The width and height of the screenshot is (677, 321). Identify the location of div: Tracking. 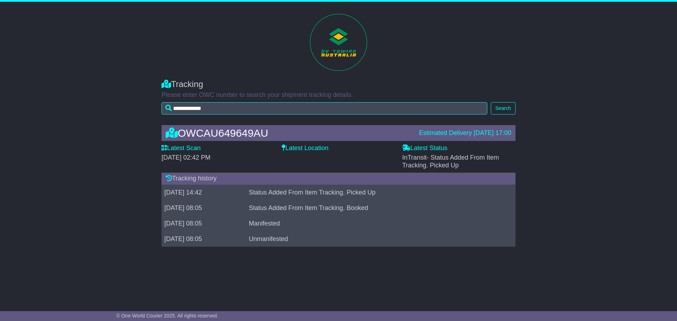
(338, 84).